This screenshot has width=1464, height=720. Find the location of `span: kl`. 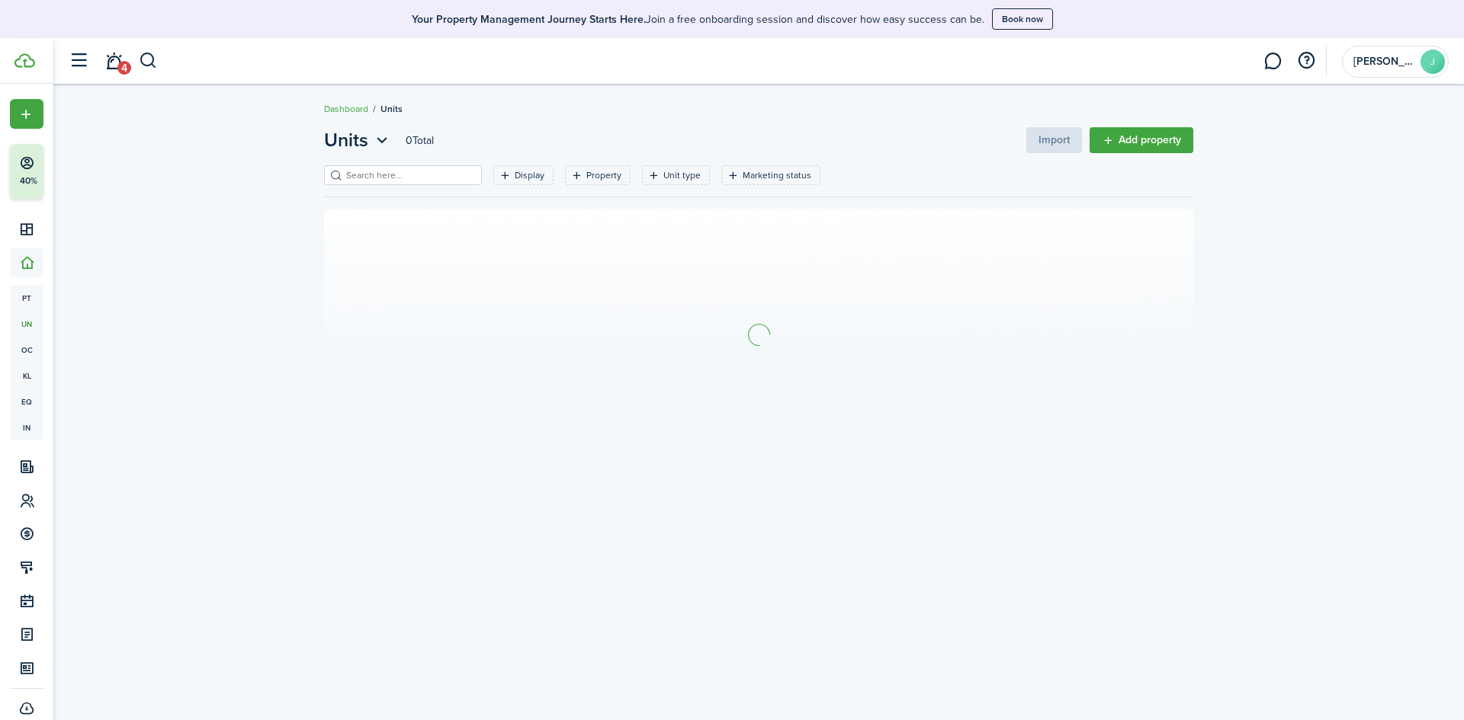

span: kl is located at coordinates (27, 376).